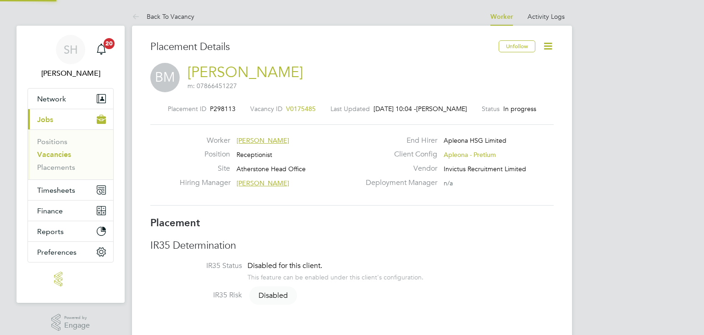 The image size is (704, 335). Describe the element at coordinates (52, 141) in the screenshot. I see `a: Positions` at that location.